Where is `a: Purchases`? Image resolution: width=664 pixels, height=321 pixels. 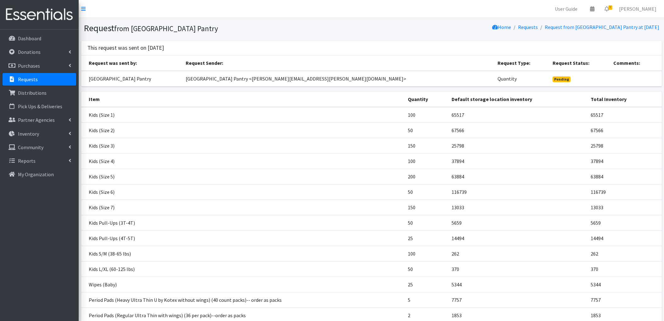 a: Purchases is located at coordinates (39, 66).